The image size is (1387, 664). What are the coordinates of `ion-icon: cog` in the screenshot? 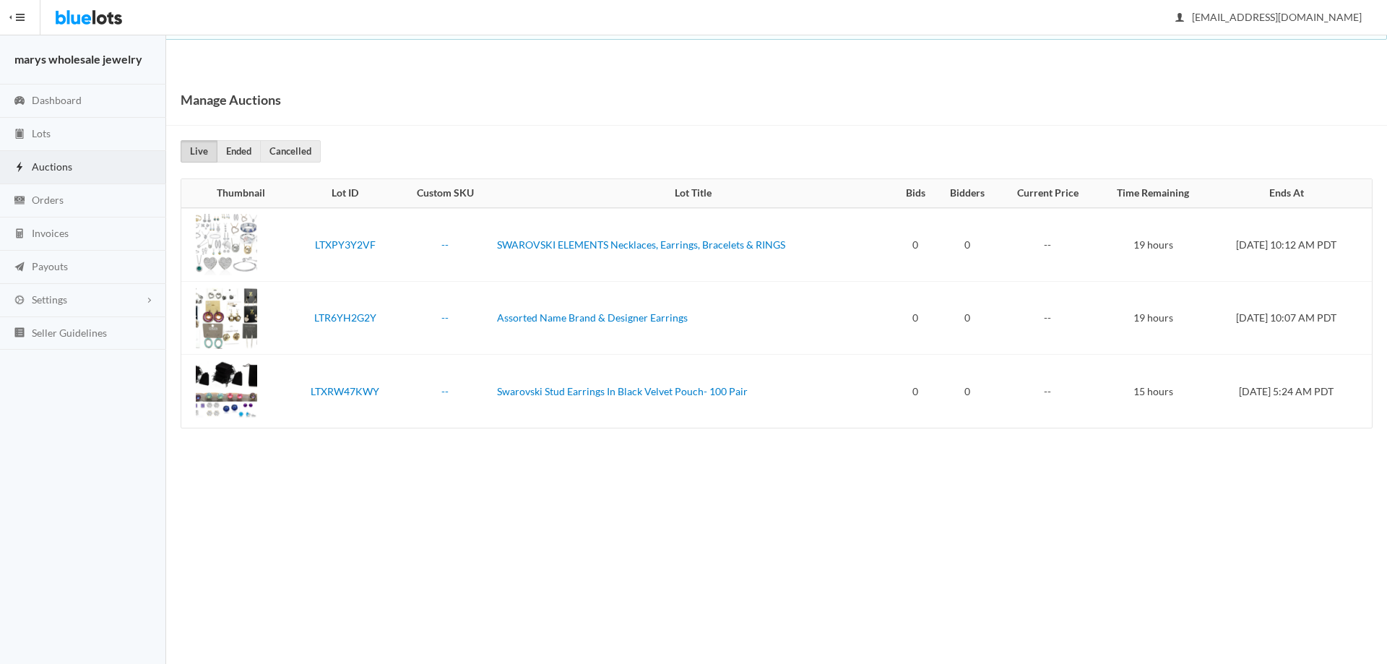 It's located at (20, 300).